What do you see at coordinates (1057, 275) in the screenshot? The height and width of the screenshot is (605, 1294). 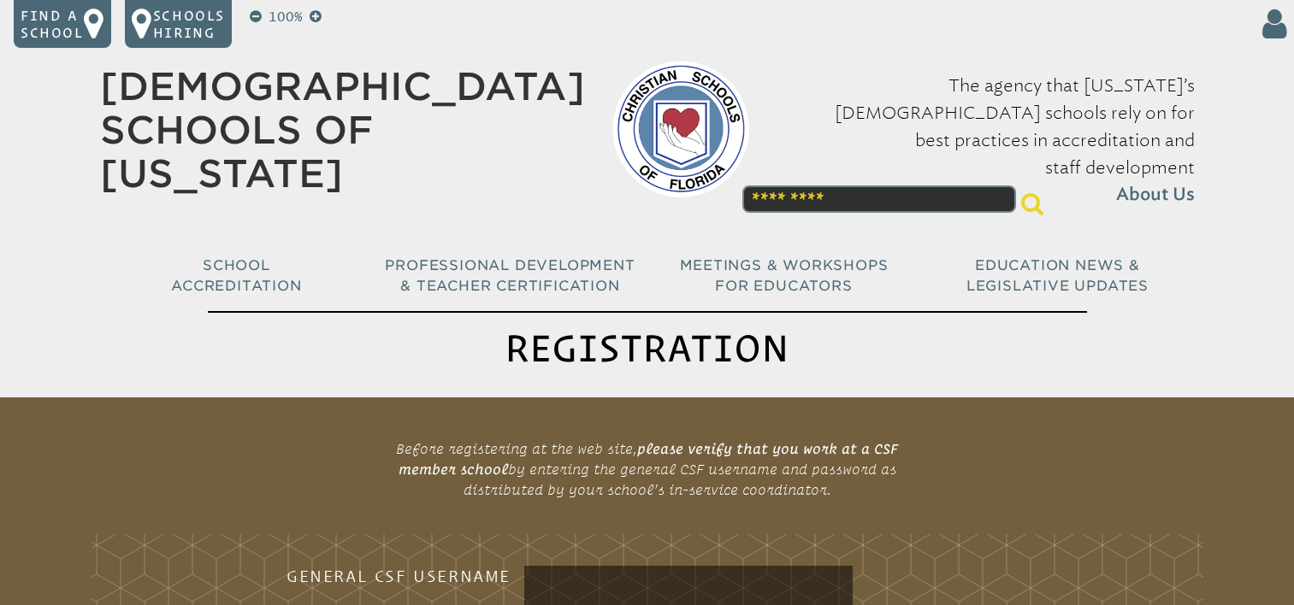 I see `span: Education News & Legislative Updates` at bounding box center [1057, 275].